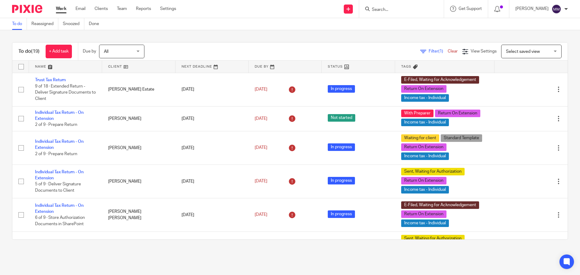 The height and width of the screenshot is (275, 580). What do you see at coordinates (59, 51) in the screenshot?
I see `a: + Add task` at bounding box center [59, 51].